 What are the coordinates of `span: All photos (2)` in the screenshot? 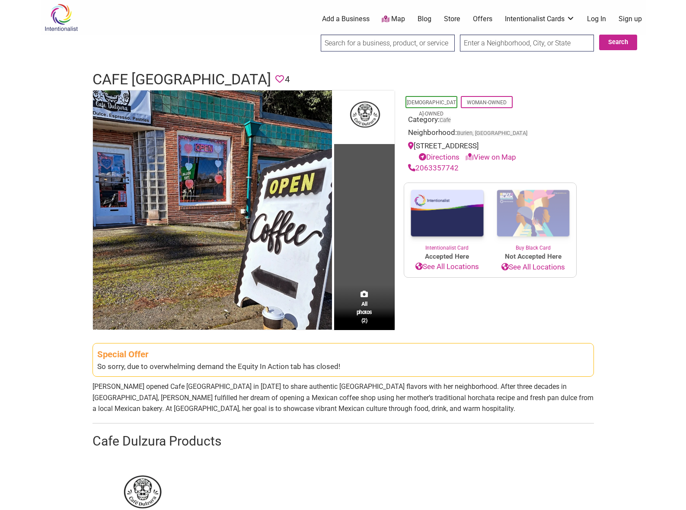 It's located at (364, 312).